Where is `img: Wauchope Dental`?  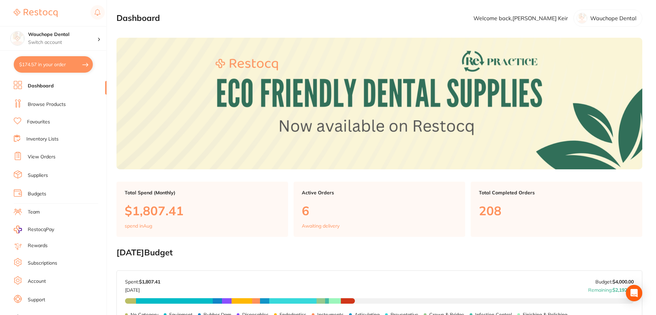
img: Wauchope Dental is located at coordinates (17, 38).